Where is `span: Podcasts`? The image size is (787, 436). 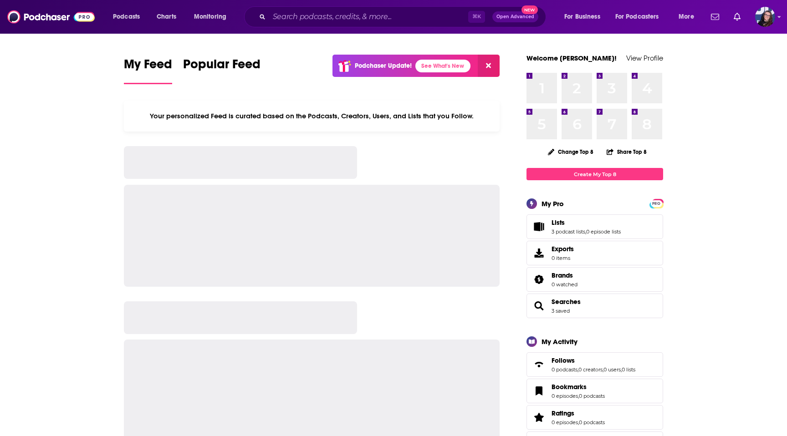
span: Podcasts is located at coordinates (126, 17).